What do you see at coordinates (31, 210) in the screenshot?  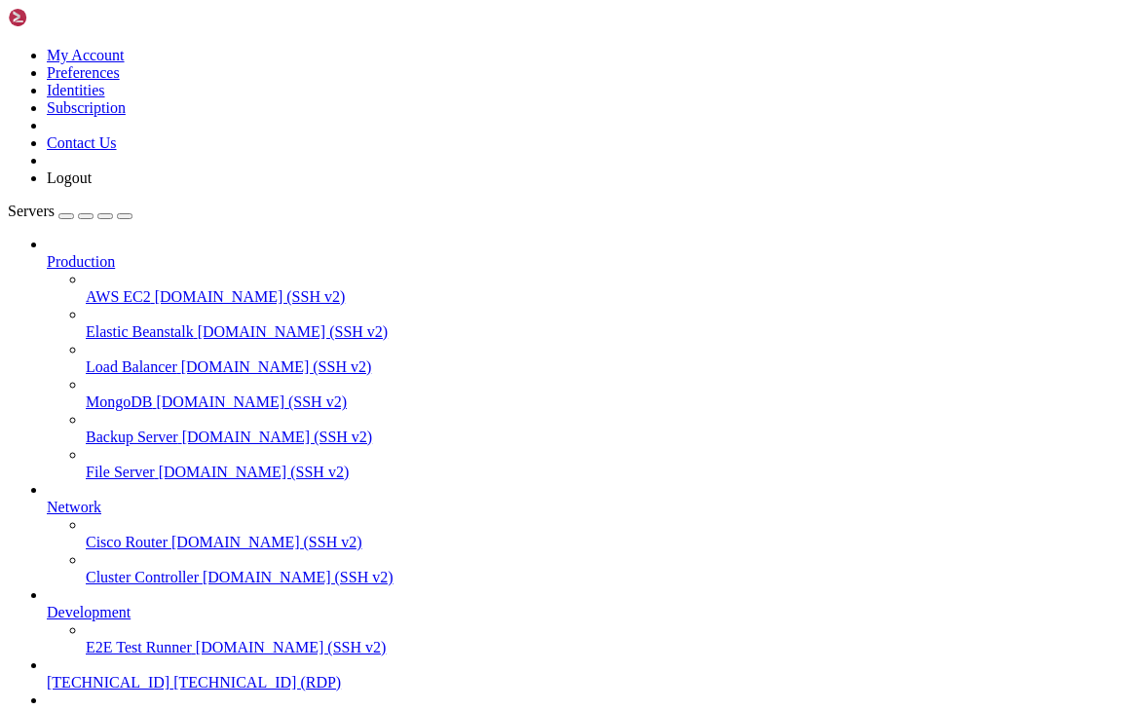 I see `span: Servers` at bounding box center [31, 210].